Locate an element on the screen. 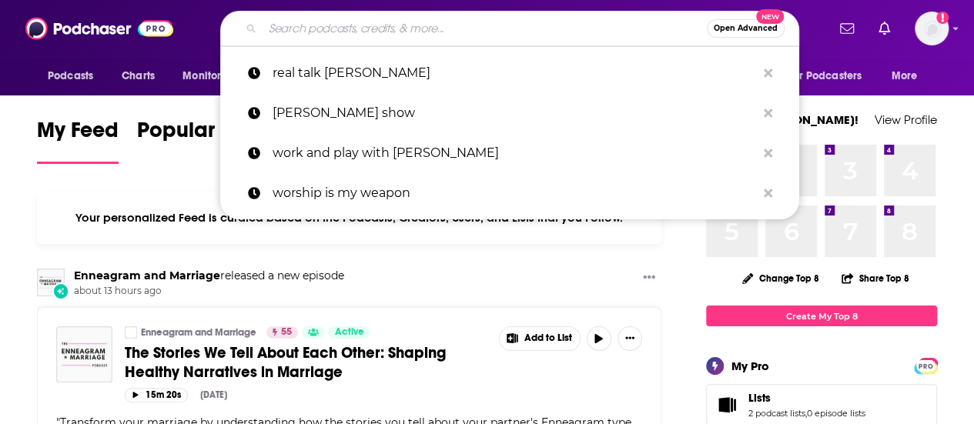  a: 2 podcast lists is located at coordinates (777, 413).